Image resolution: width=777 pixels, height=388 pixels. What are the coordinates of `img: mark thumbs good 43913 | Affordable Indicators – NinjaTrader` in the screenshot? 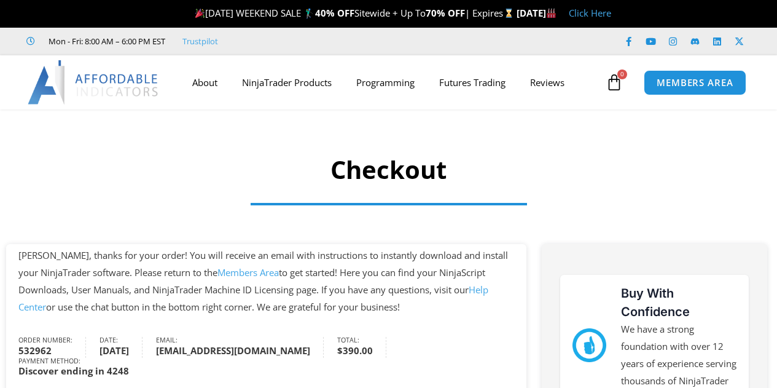 It's located at (589, 345).